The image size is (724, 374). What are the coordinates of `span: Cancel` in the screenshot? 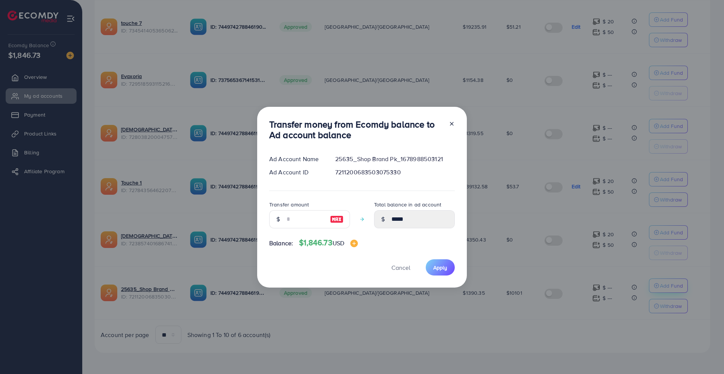 It's located at (401, 267).